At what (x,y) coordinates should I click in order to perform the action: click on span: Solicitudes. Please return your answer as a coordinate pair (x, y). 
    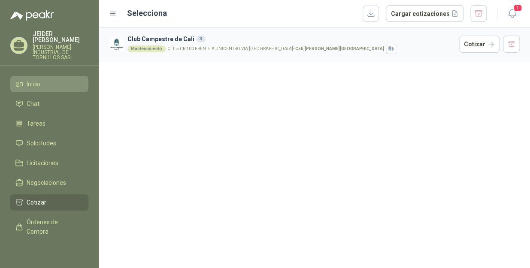
    Looking at the image, I should click on (41, 143).